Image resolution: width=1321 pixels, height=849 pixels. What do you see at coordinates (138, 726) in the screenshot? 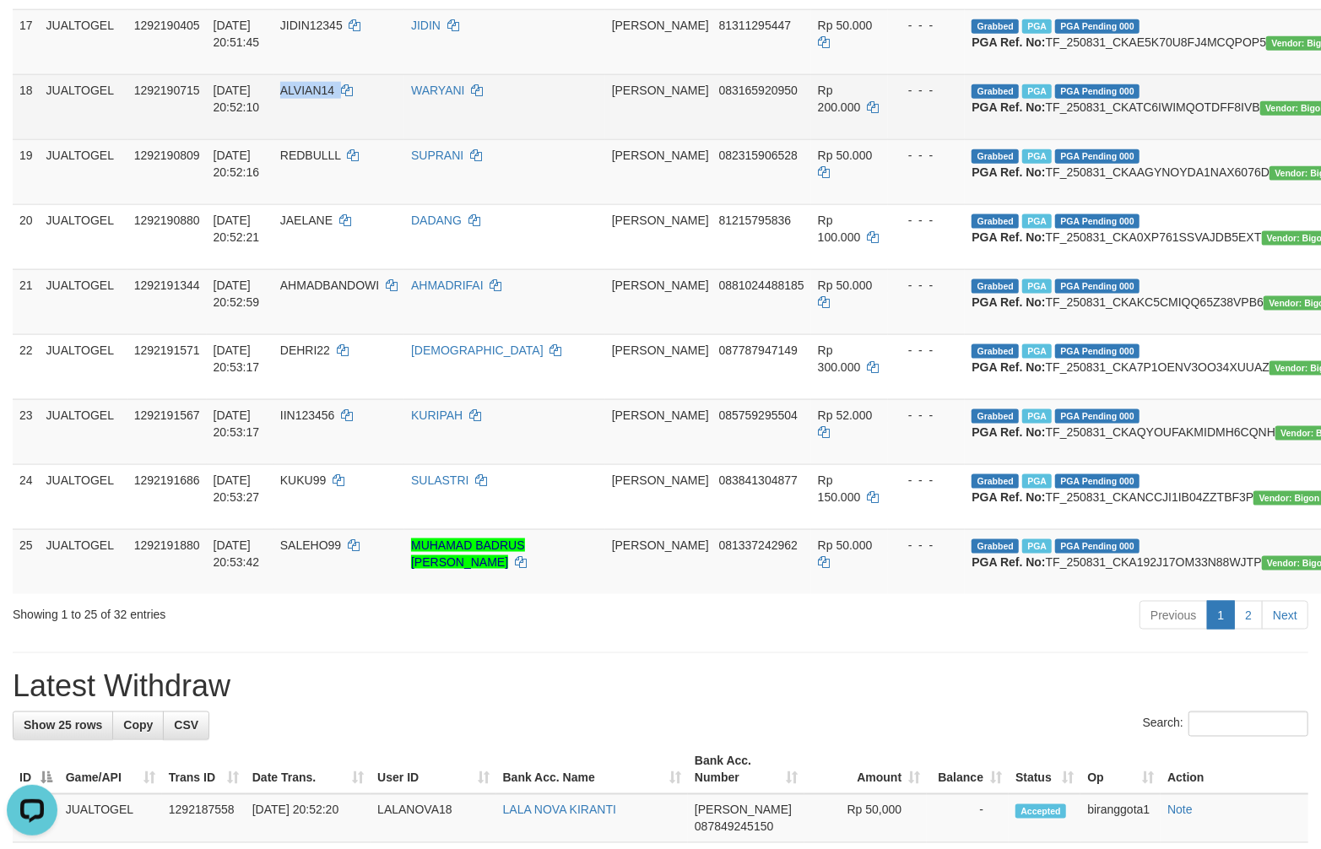
I see `span: Copy` at bounding box center [138, 726].